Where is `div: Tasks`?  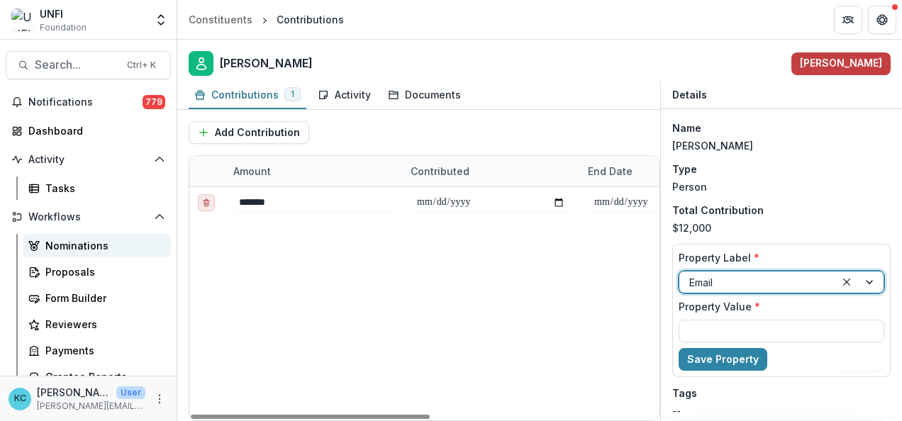
div: Tasks is located at coordinates (102, 188).